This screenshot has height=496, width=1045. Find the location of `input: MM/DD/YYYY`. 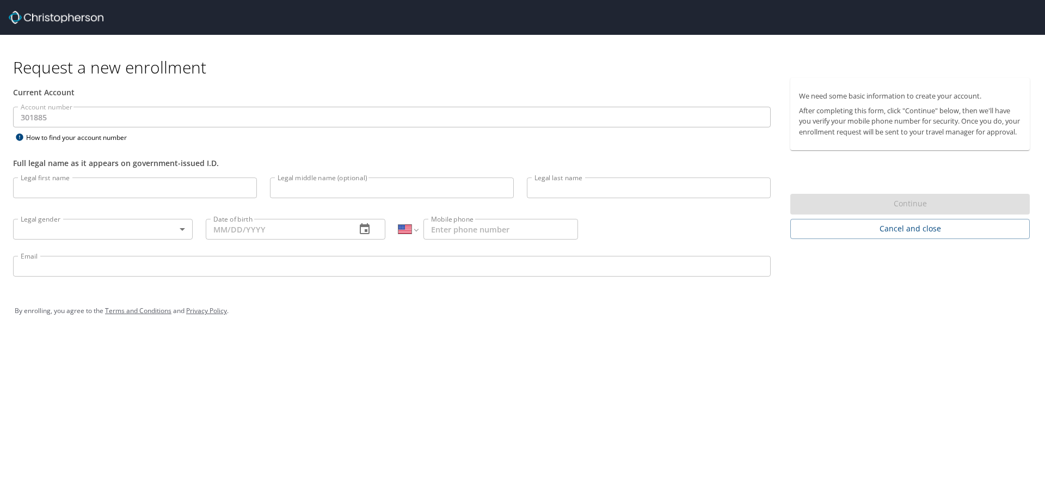

input: MM/DD/YYYY is located at coordinates (276, 229).